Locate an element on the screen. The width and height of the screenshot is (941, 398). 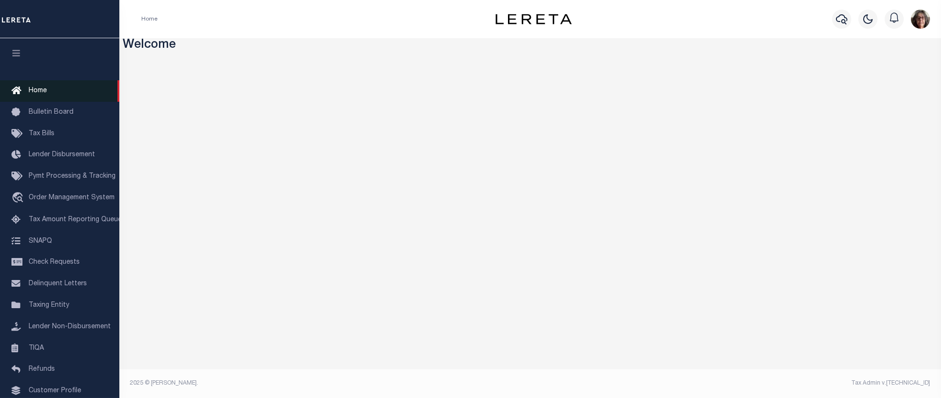
span: Refunds is located at coordinates (42, 369).